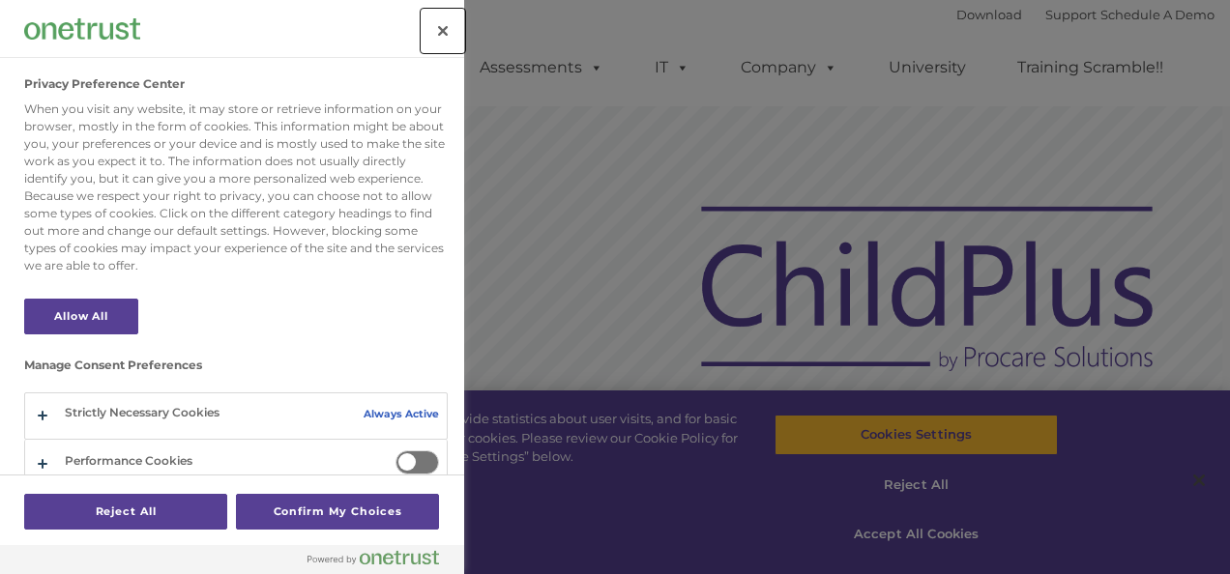  I want to click on img: Company Logo, so click(82, 28).